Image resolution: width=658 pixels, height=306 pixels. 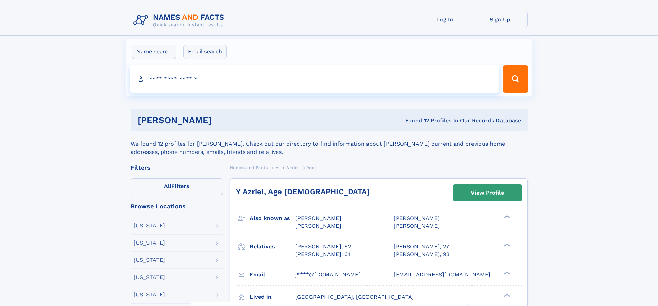 I want to click on h3: Lived in, so click(x=272, y=297).